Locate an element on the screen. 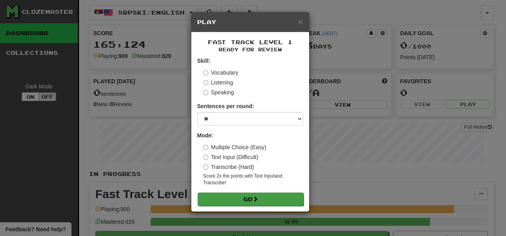  input: Listening is located at coordinates (205, 83).